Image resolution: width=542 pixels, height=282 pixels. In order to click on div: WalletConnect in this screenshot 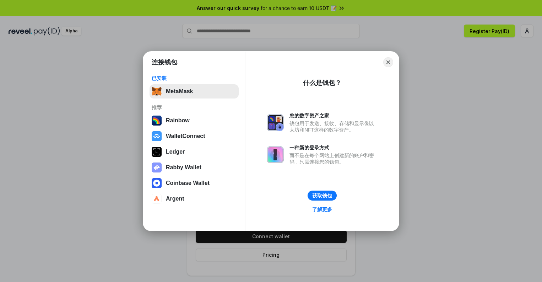, I will do `click(185, 136)`.